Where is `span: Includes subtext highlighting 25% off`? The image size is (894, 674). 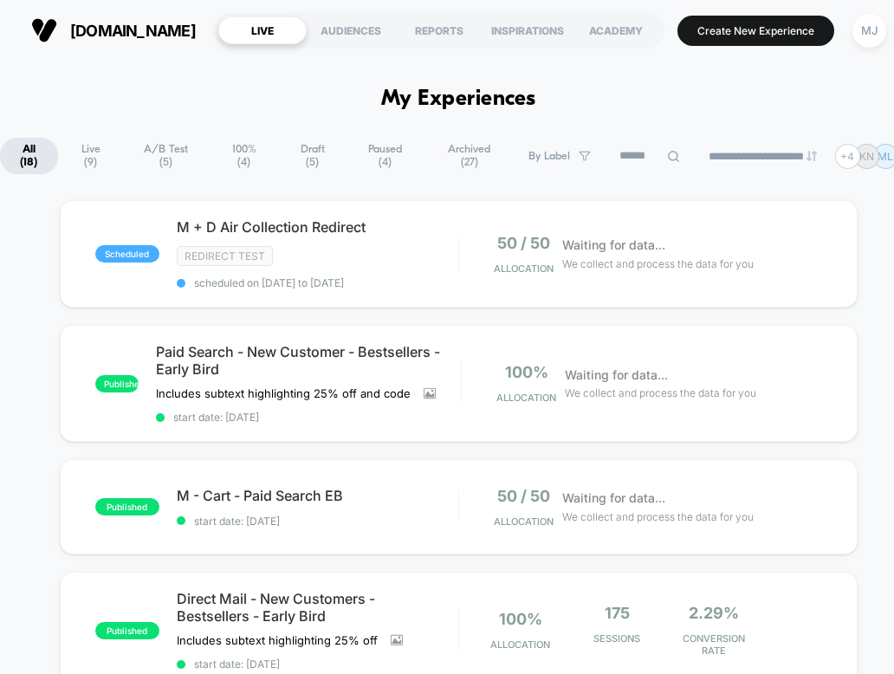 span: Includes subtext highlighting 25% off is located at coordinates (277, 640).